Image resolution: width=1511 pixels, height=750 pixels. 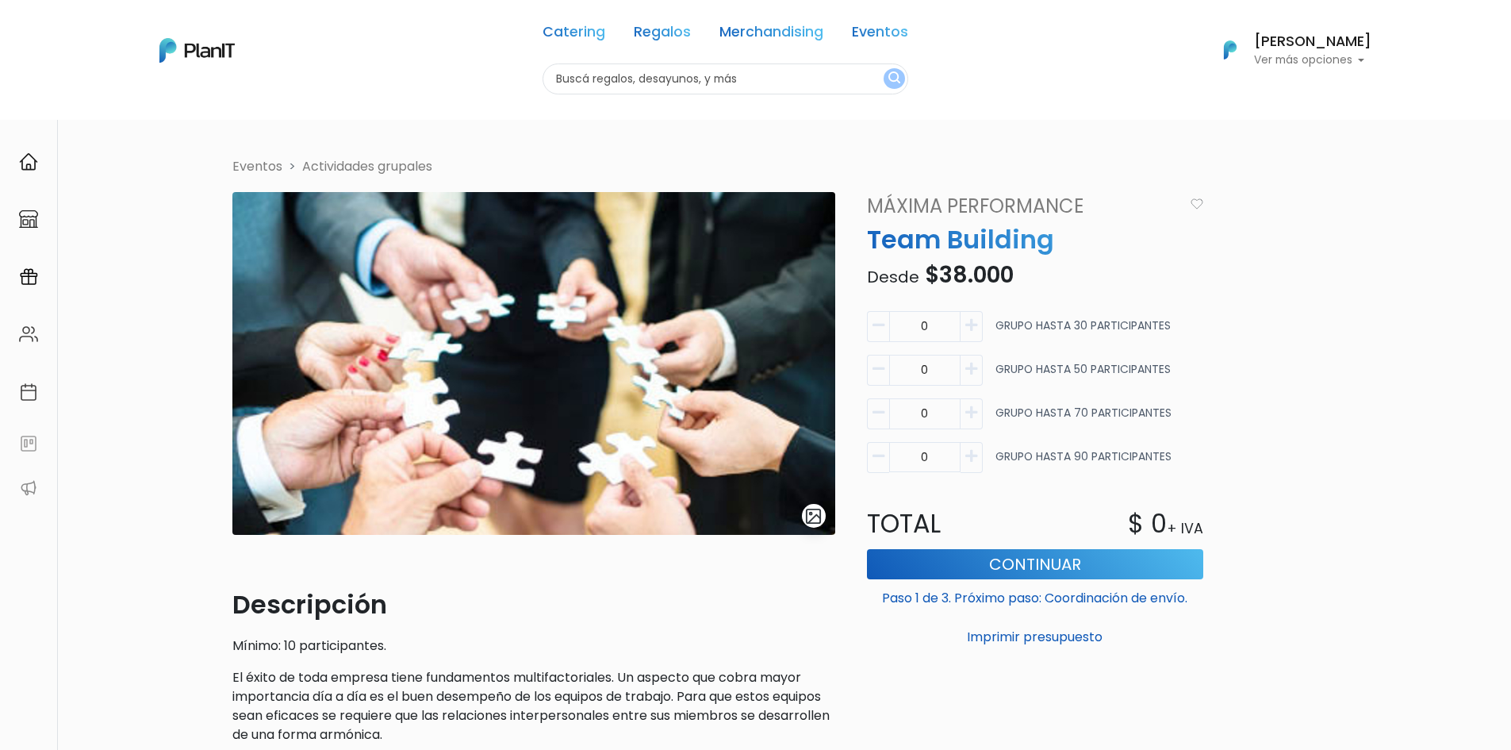 I want to click on span: $38.000, so click(x=969, y=274).